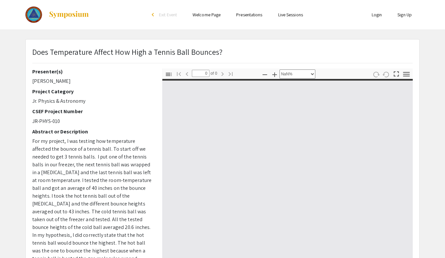  I want to click on button: Zoom Out, so click(265, 74).